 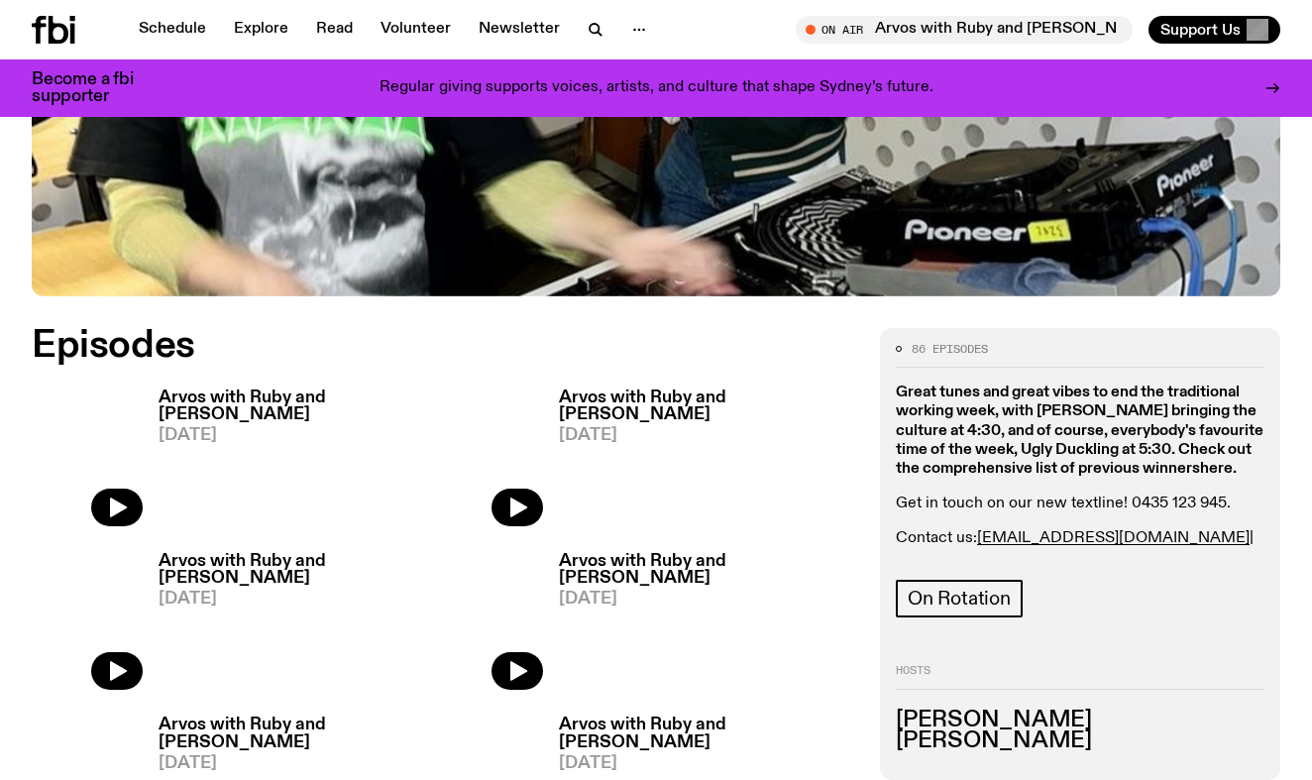 What do you see at coordinates (1080, 677) in the screenshot?
I see `h2: Hosts` at bounding box center [1080, 677].